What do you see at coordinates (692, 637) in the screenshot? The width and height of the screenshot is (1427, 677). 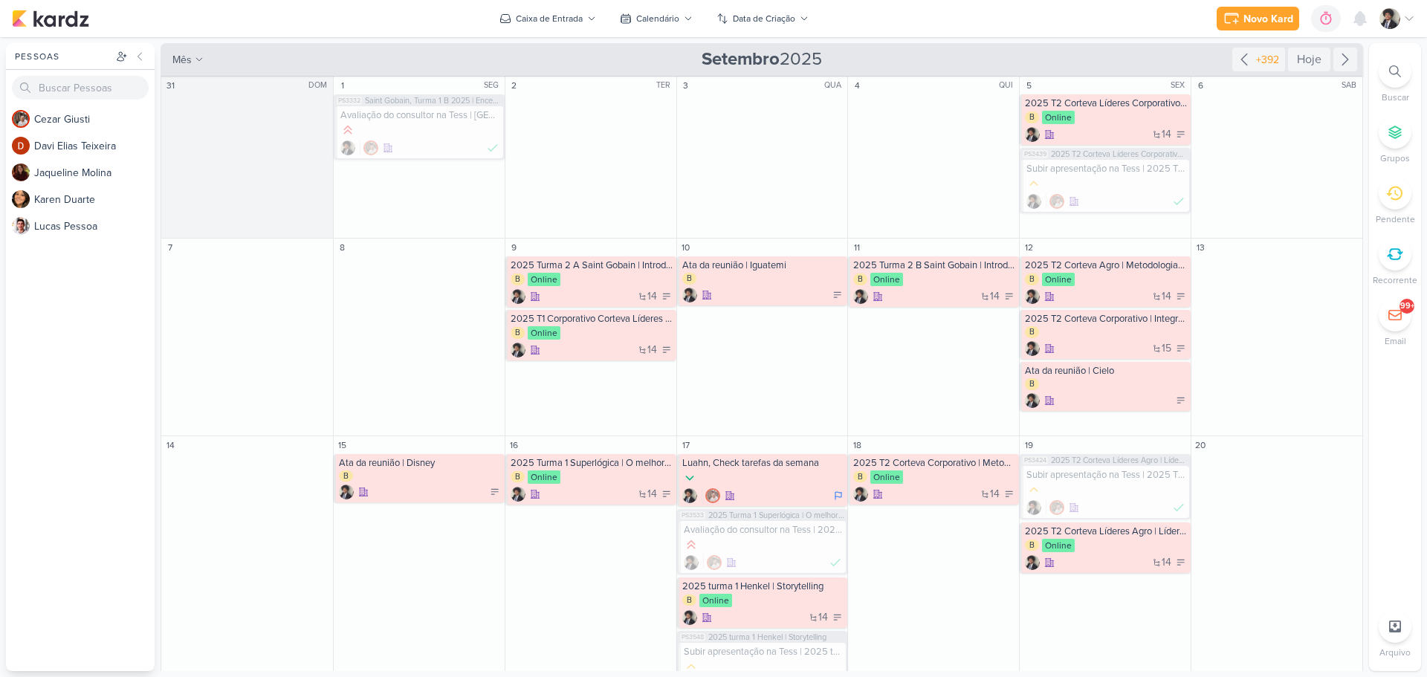 I see `span: PS3548` at bounding box center [692, 637].